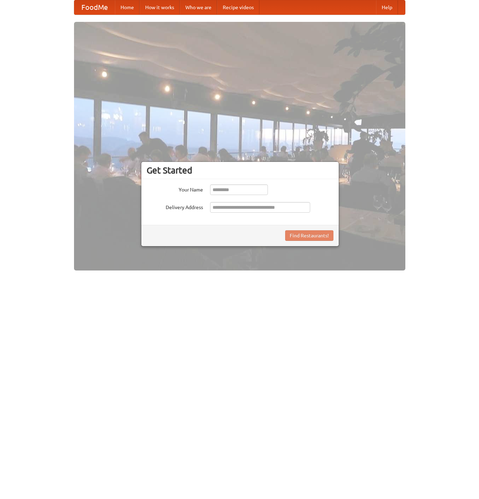 This screenshot has height=499, width=479. I want to click on button: Find Restaurants!, so click(309, 235).